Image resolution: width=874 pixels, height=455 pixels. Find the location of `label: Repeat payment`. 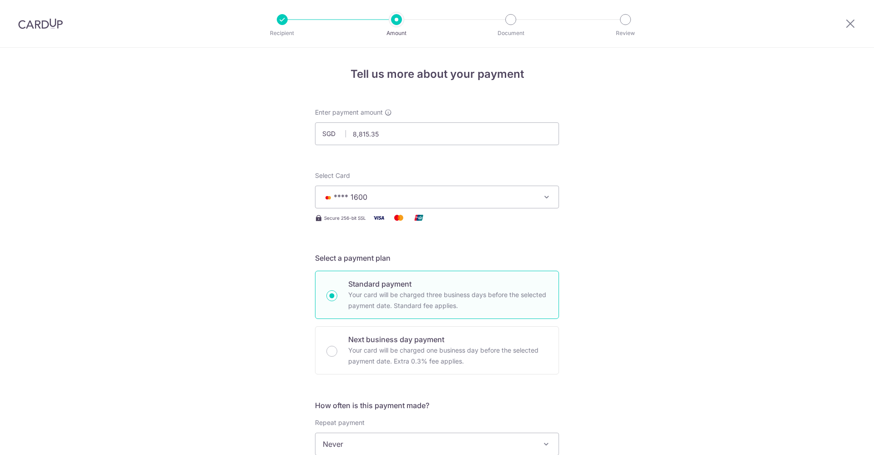

label: Repeat payment is located at coordinates (340, 423).